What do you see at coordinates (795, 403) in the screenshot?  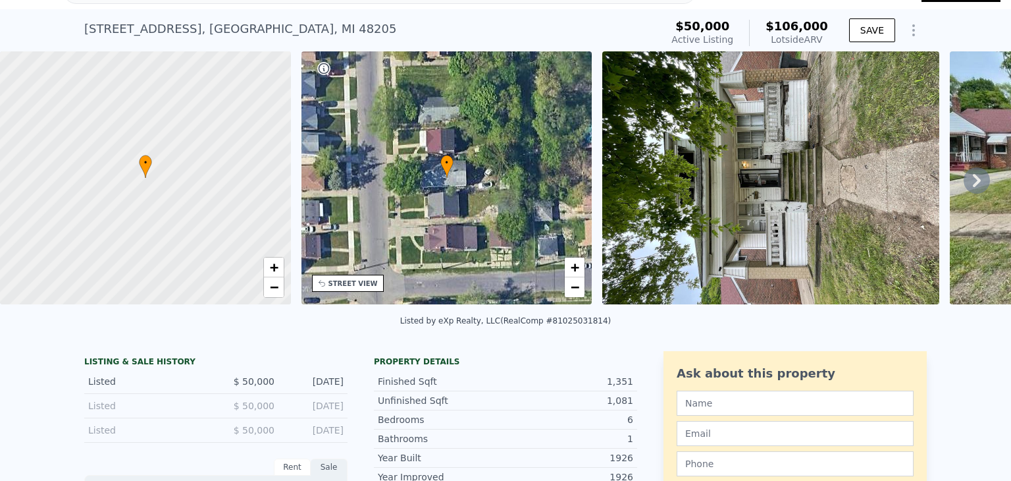 I see `input: Name` at bounding box center [795, 403].